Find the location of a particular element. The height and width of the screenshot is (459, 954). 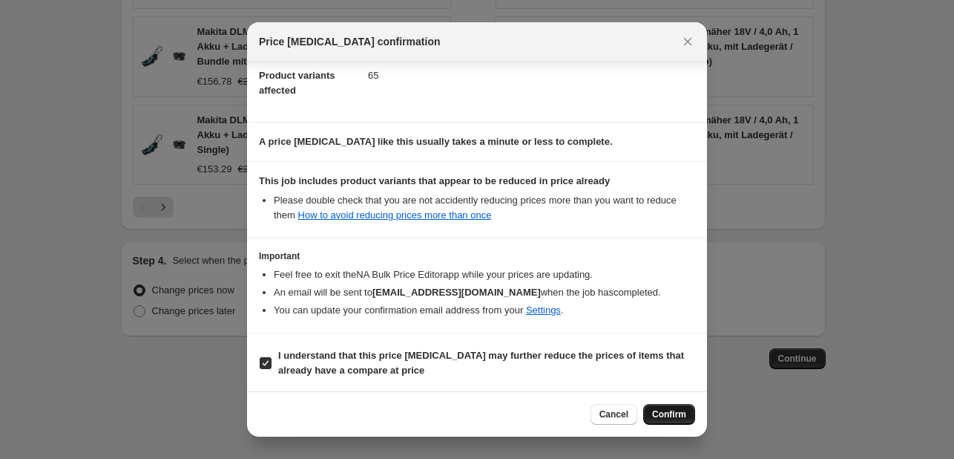

h3: Important is located at coordinates (477, 256).